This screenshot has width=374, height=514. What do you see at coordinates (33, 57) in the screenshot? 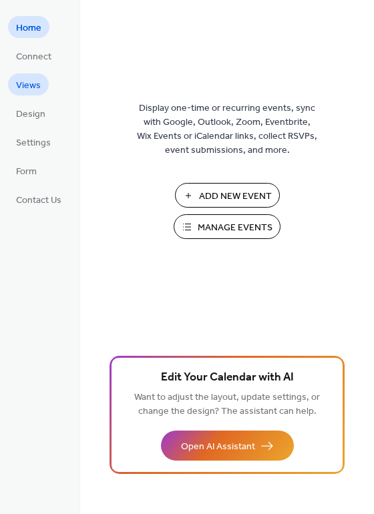
I see `span: Connect` at bounding box center [33, 57].